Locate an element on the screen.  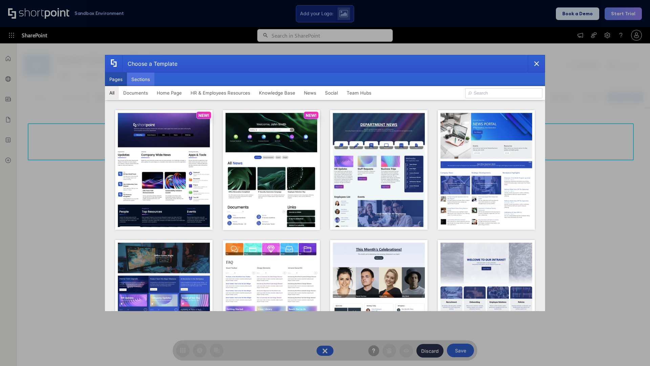
div: template selector is located at coordinates (325, 183).